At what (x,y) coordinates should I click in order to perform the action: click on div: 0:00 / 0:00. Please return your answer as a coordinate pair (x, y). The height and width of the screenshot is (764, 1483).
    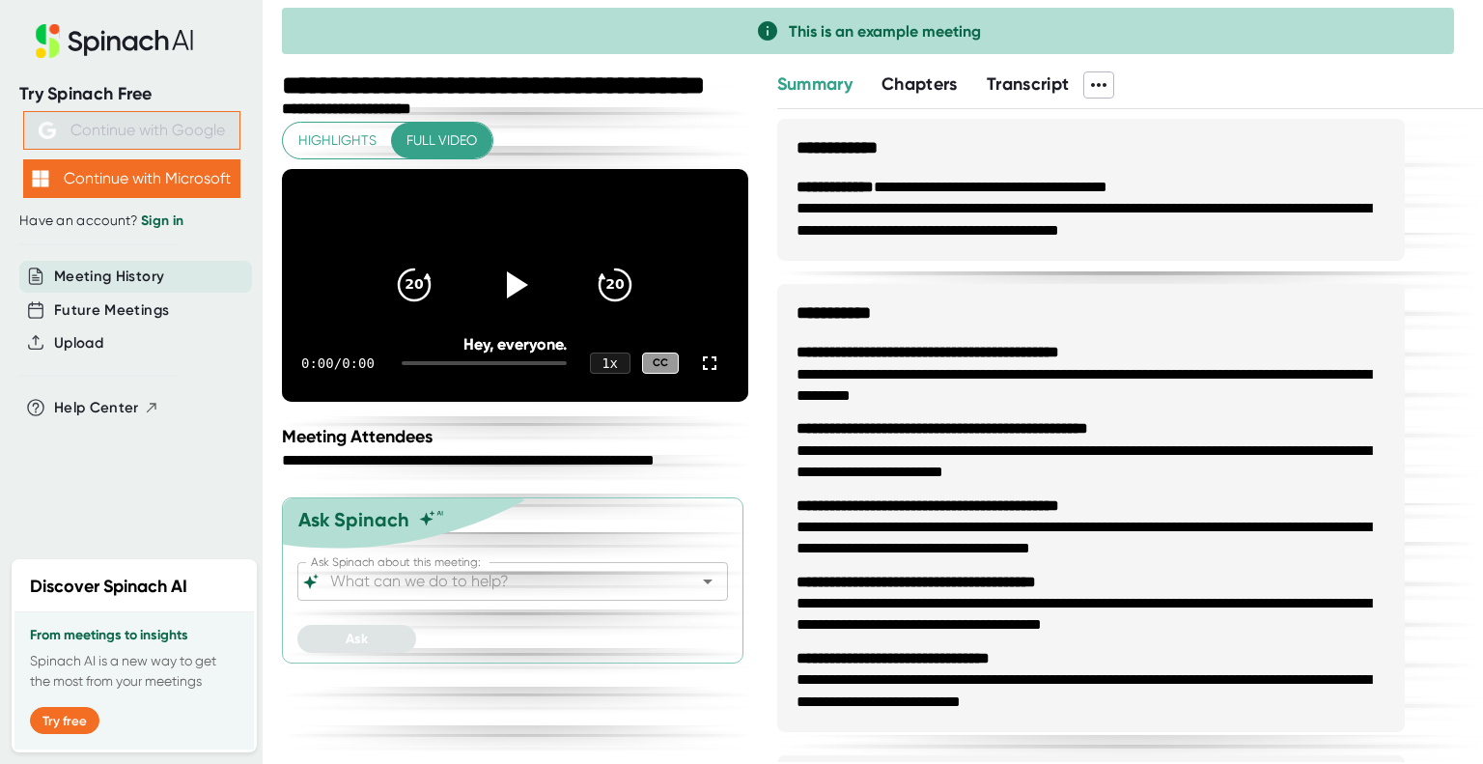
    Looking at the image, I should click on (340, 363).